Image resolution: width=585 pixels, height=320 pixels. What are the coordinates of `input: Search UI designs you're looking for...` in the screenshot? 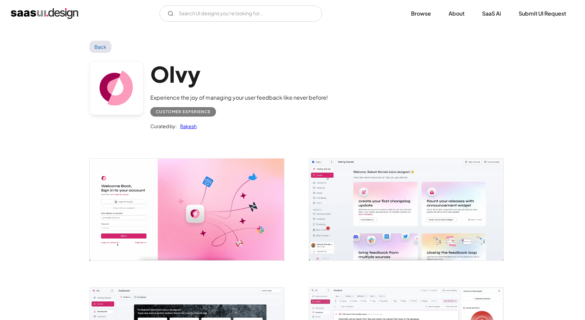 It's located at (241, 14).